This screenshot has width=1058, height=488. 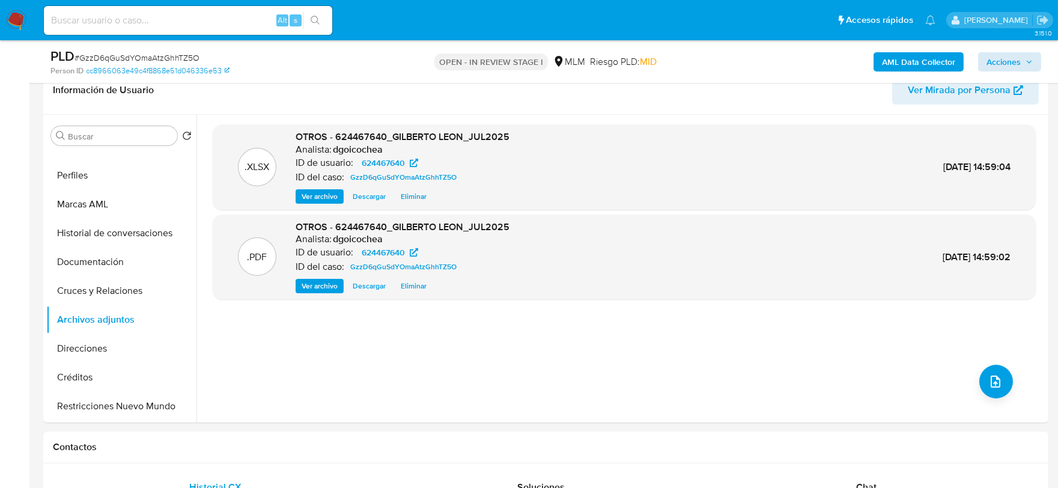 What do you see at coordinates (959, 90) in the screenshot?
I see `span: Ver Mirada por Persona` at bounding box center [959, 90].